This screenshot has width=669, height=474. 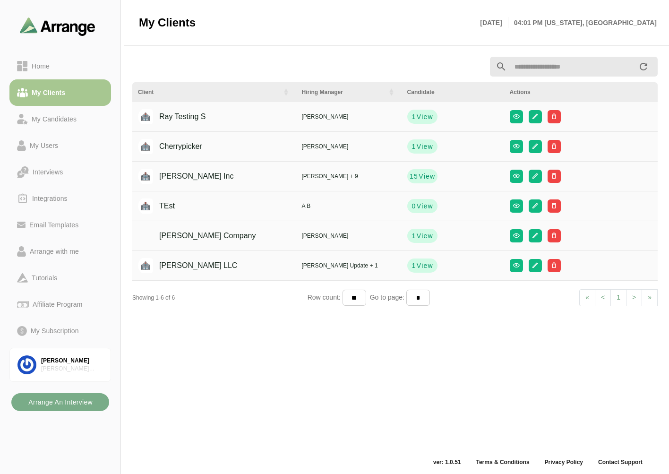 What do you see at coordinates (167, 23) in the screenshot?
I see `span: My Clients` at bounding box center [167, 23].